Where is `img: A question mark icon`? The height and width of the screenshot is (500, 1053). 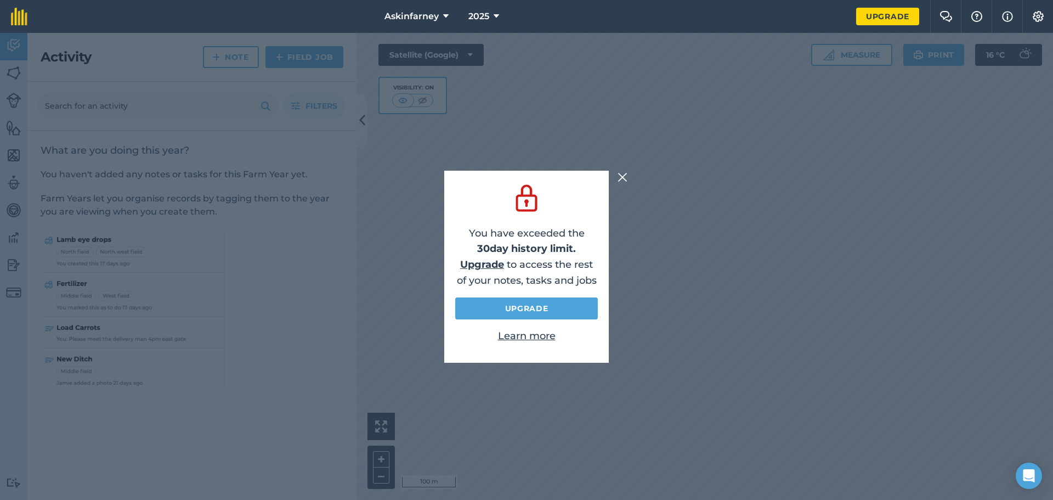
img: A question mark icon is located at coordinates (977, 16).